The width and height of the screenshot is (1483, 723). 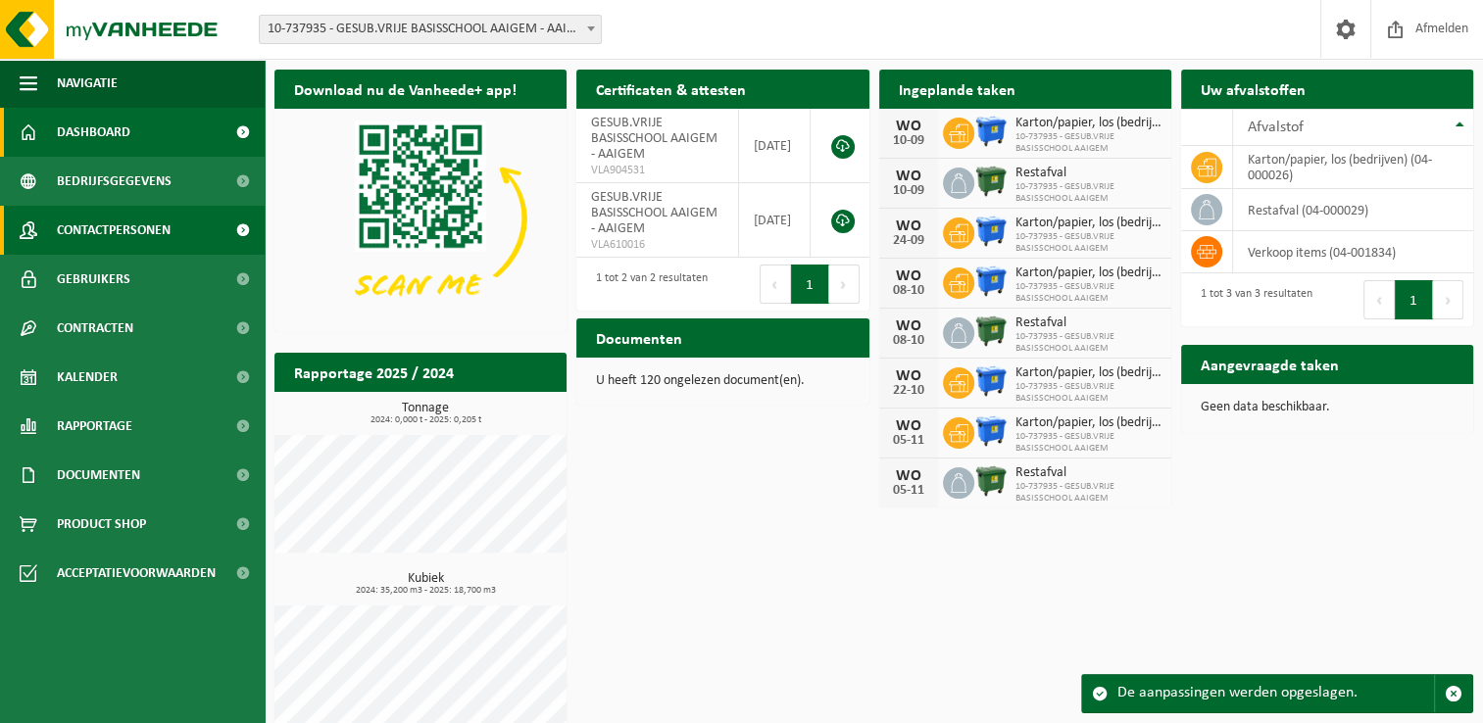 What do you see at coordinates (1352, 252) in the screenshot?
I see `td: verkoop items (04-001834)` at bounding box center [1352, 252].